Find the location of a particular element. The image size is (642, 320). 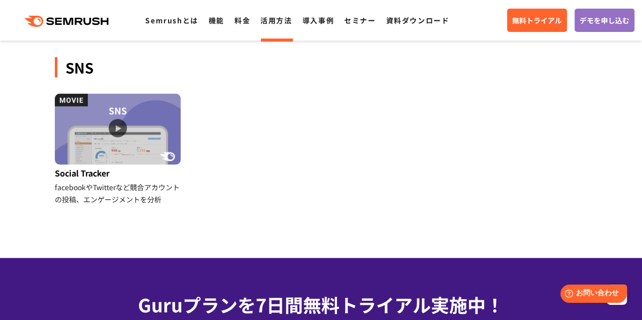

a: デモを申し込む is located at coordinates (604, 20).